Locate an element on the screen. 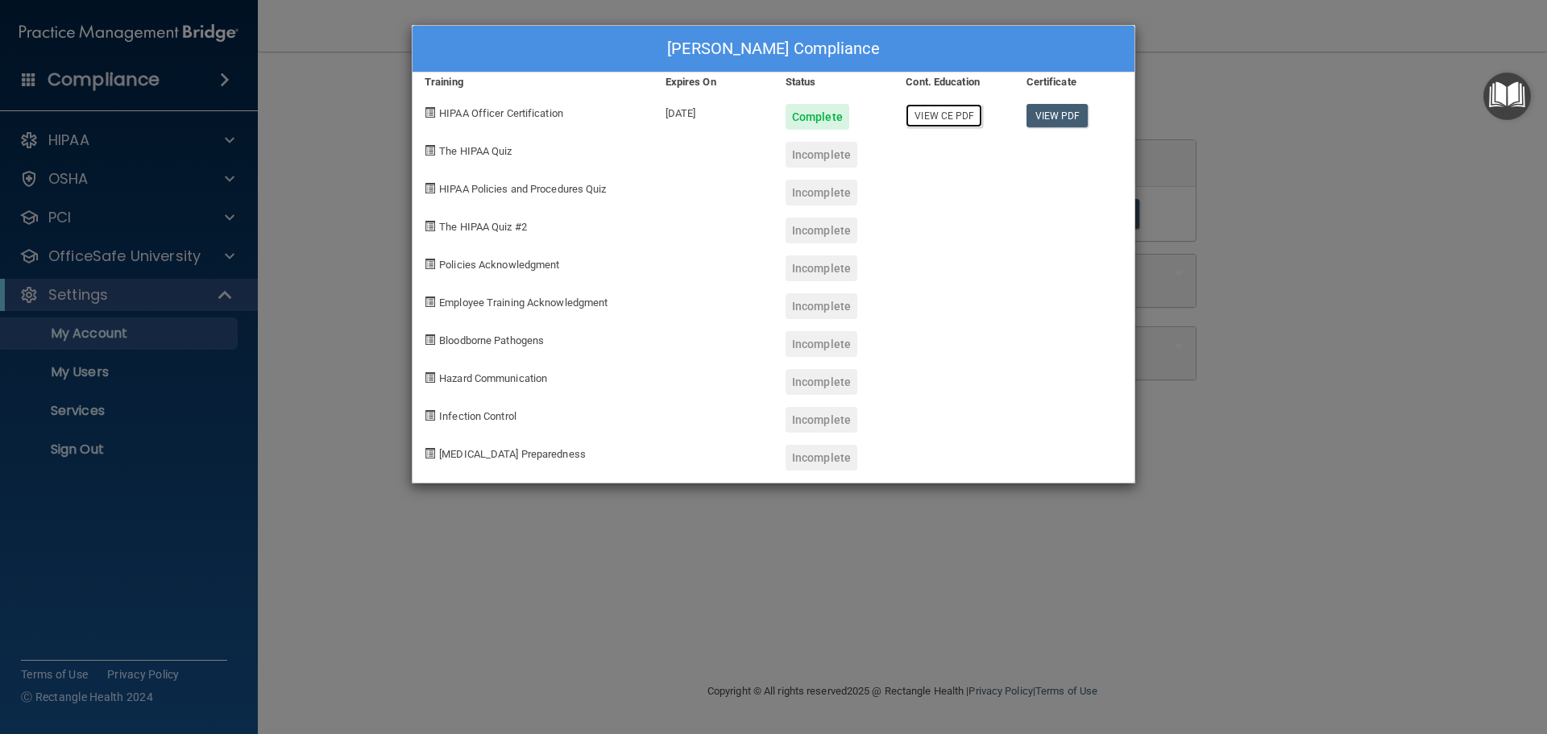 Image resolution: width=1547 pixels, height=734 pixels. span: Infection Control is located at coordinates (478, 416).